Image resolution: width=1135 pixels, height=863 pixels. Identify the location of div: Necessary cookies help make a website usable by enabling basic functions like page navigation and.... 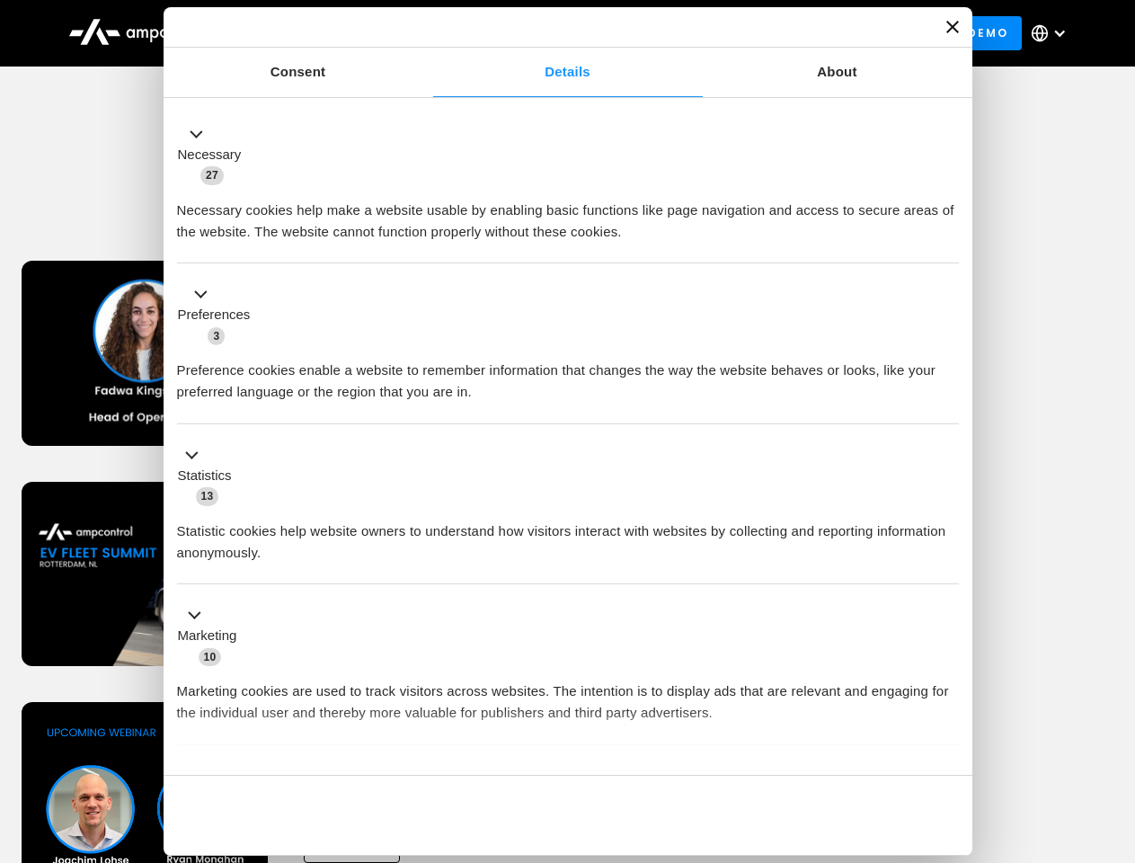
(568, 214).